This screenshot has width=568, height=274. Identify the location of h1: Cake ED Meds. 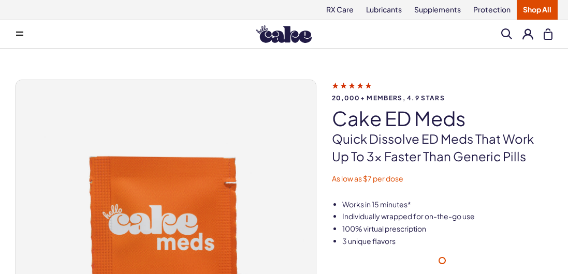
(442, 119).